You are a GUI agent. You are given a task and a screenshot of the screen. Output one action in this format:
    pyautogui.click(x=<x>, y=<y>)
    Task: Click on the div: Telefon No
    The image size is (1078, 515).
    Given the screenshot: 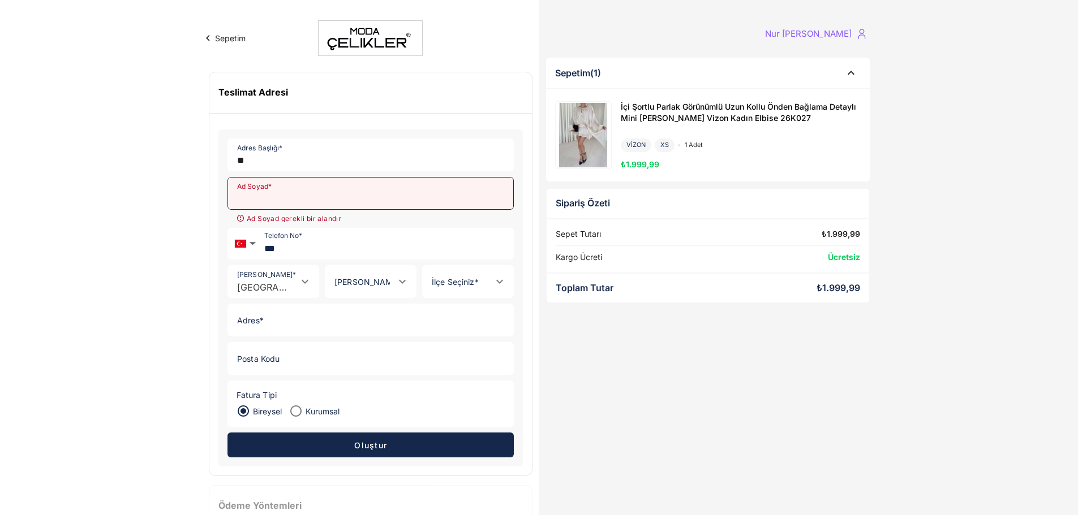 What is the action you would take?
    pyautogui.click(x=283, y=236)
    